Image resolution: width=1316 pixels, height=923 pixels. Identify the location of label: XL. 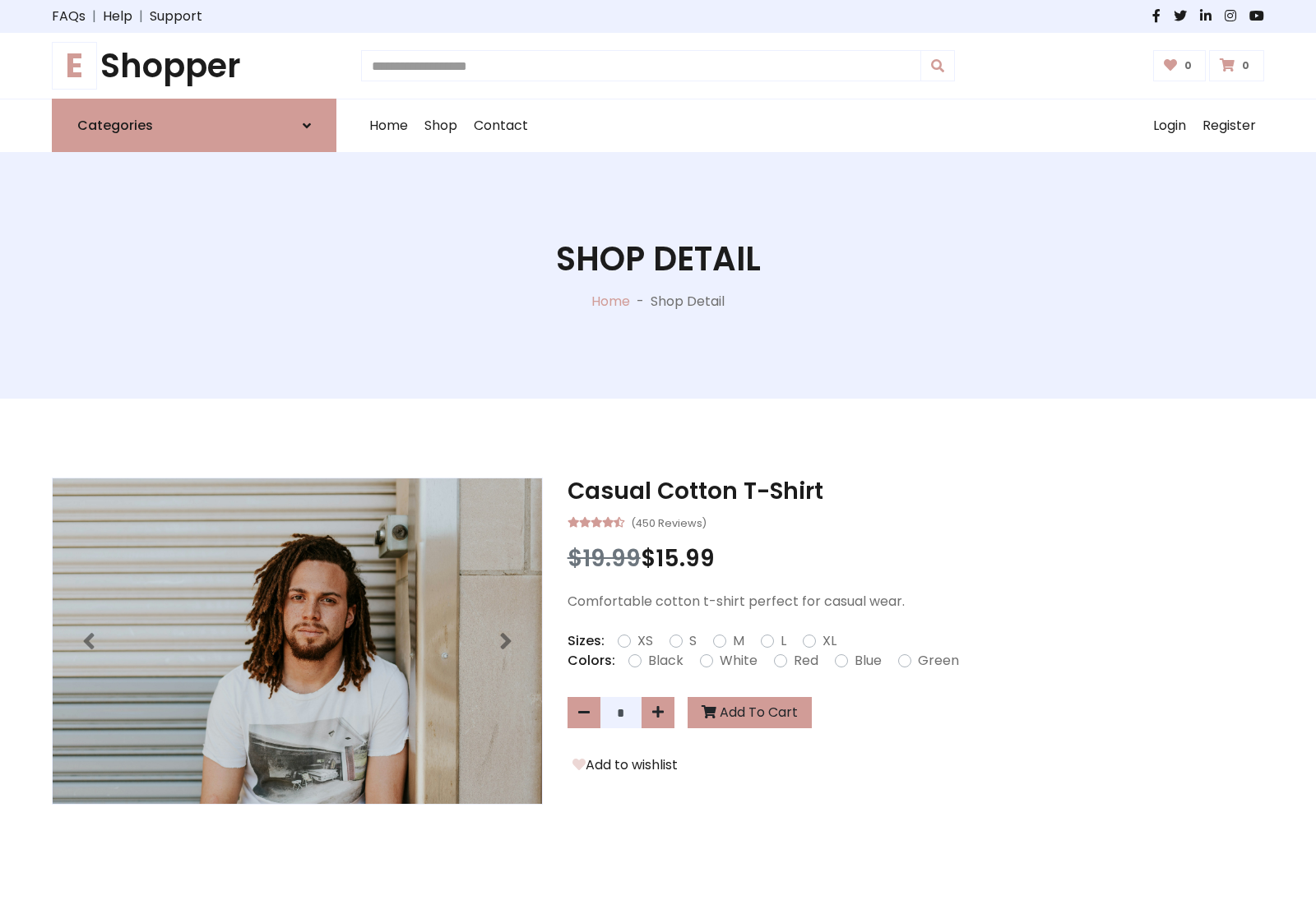
(829, 641).